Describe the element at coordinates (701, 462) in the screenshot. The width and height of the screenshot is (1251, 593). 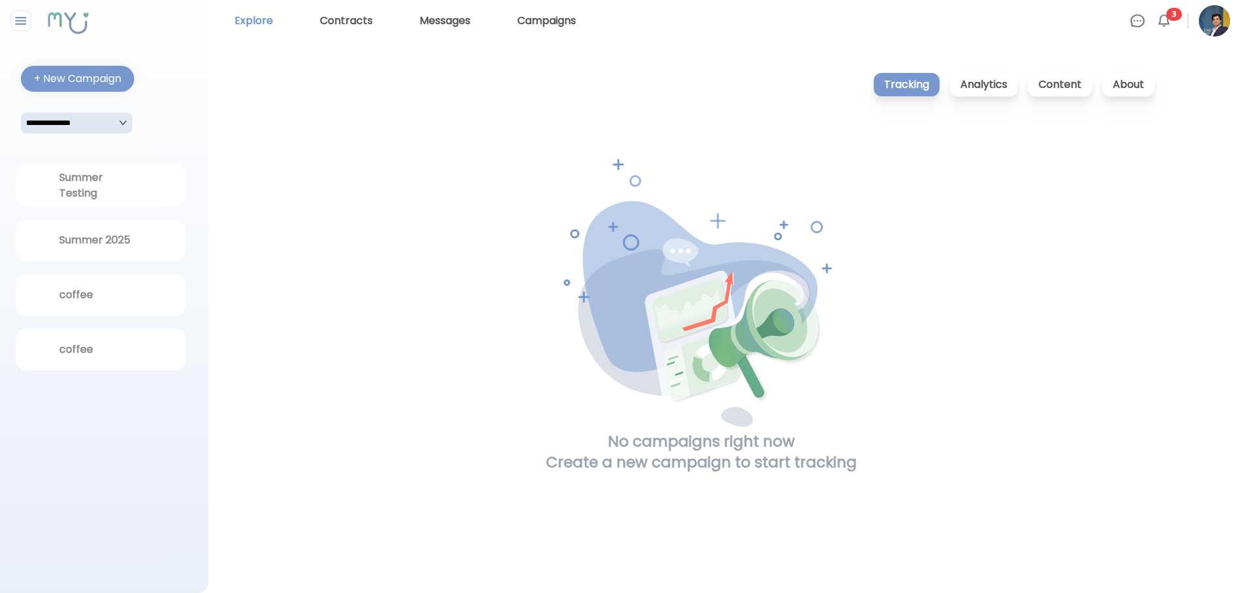
I see `h1: Create a new campaign to start tracking` at that location.